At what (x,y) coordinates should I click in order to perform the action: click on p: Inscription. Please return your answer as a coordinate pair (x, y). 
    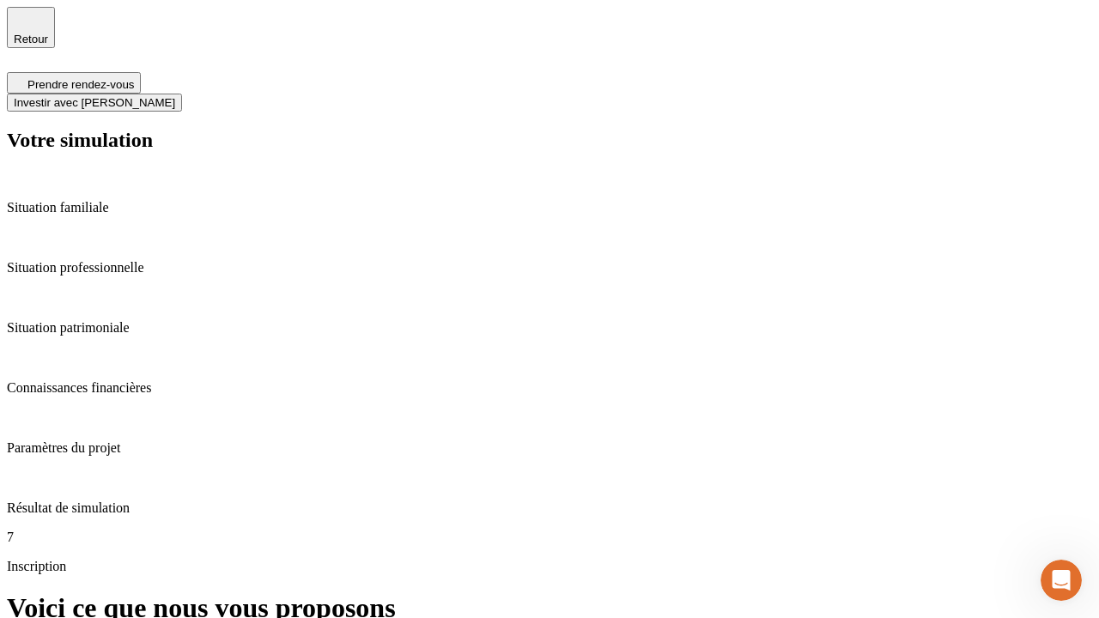
    Looking at the image, I should click on (549, 566).